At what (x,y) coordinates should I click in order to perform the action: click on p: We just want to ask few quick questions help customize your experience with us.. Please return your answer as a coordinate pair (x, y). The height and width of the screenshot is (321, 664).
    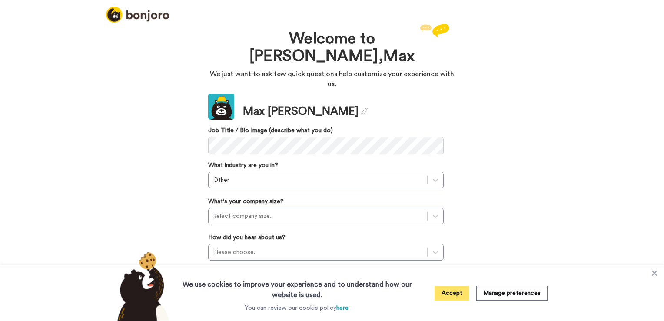
    Looking at the image, I should click on (332, 79).